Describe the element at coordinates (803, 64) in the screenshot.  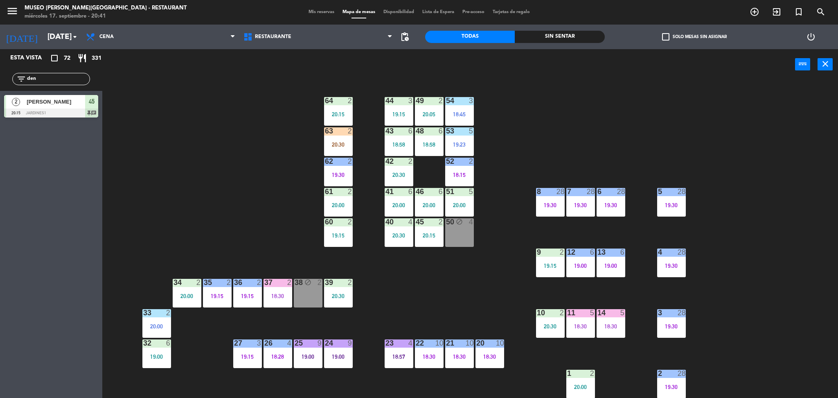
I see `i: power_input` at that location.